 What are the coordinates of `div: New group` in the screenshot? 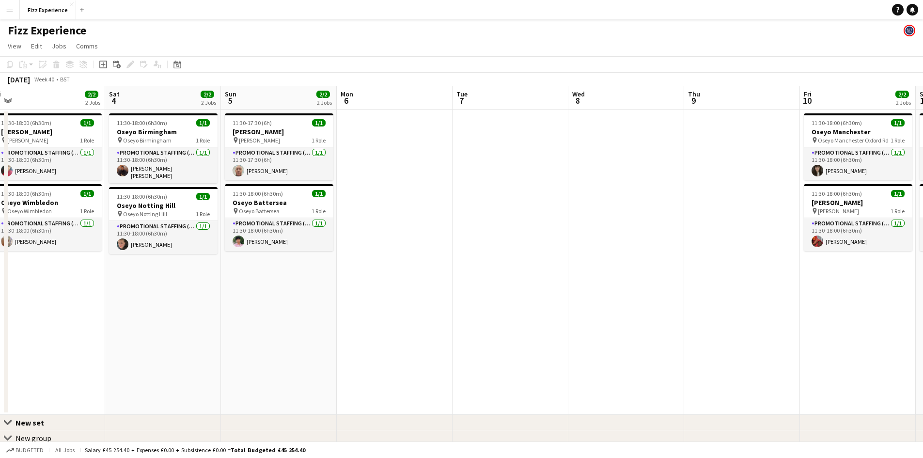 It's located at (33, 438).